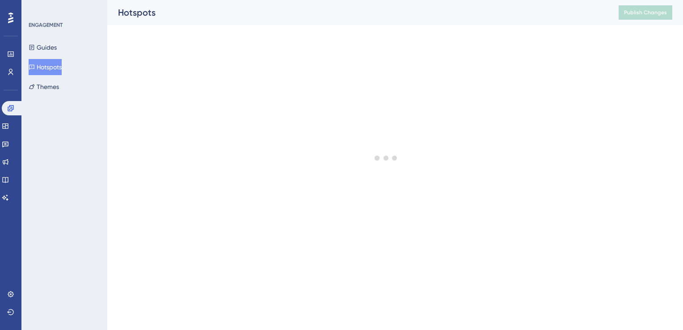  I want to click on button: Guides, so click(42, 47).